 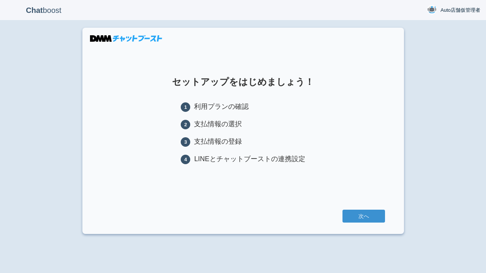 What do you see at coordinates (243, 107) in the screenshot?
I see `li: 利用プランの確認` at bounding box center [243, 107].